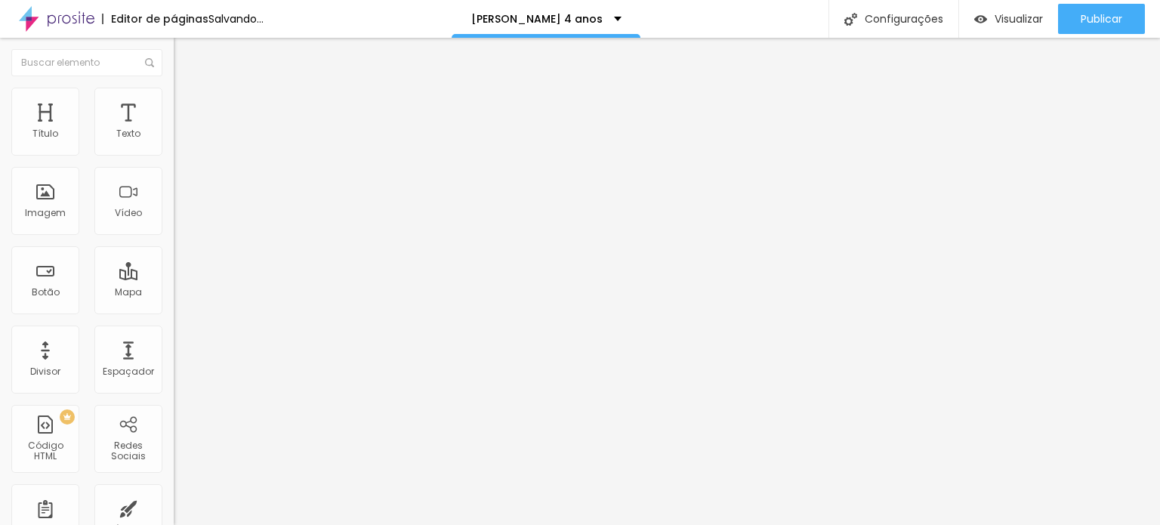 Image resolution: width=1160 pixels, height=525 pixels. What do you see at coordinates (128, 372) in the screenshot?
I see `div: Espaçador` at bounding box center [128, 372].